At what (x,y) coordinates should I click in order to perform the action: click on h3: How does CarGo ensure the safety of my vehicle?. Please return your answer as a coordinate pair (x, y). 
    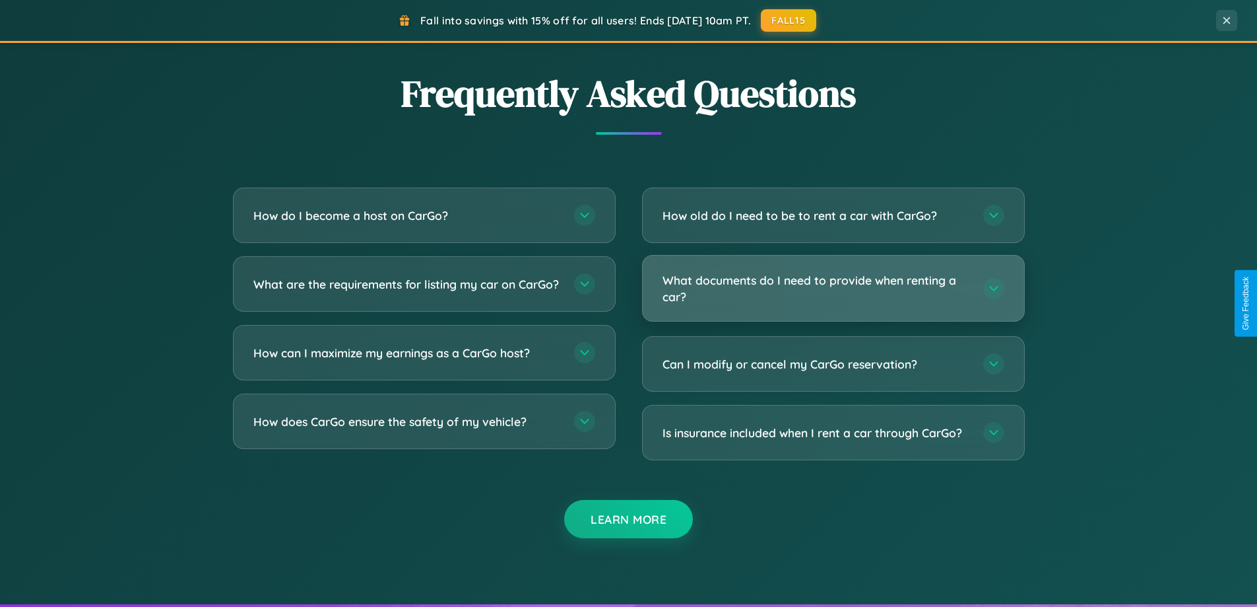
    Looking at the image, I should click on (407, 421).